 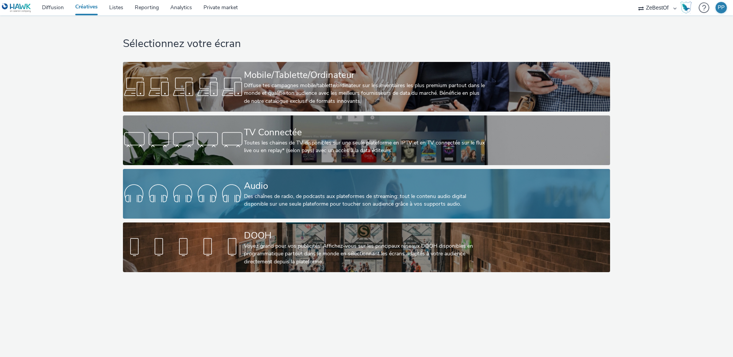 I want to click on div: Toutes les chaines de TV disponibles sur une seule plateforme en IPTV et en TV connectée sur le f..., so click(x=365, y=147).